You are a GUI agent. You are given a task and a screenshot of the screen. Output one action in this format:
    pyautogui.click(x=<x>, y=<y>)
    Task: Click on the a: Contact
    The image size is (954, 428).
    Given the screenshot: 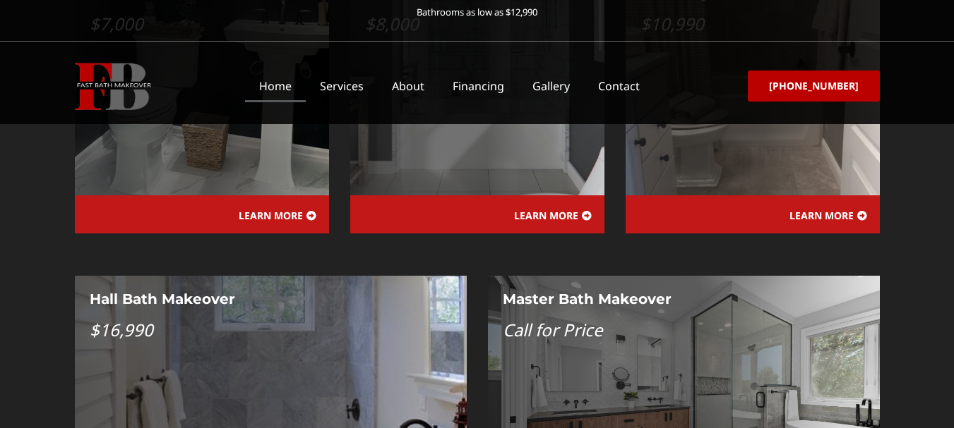 What is the action you would take?
    pyautogui.click(x=618, y=86)
    